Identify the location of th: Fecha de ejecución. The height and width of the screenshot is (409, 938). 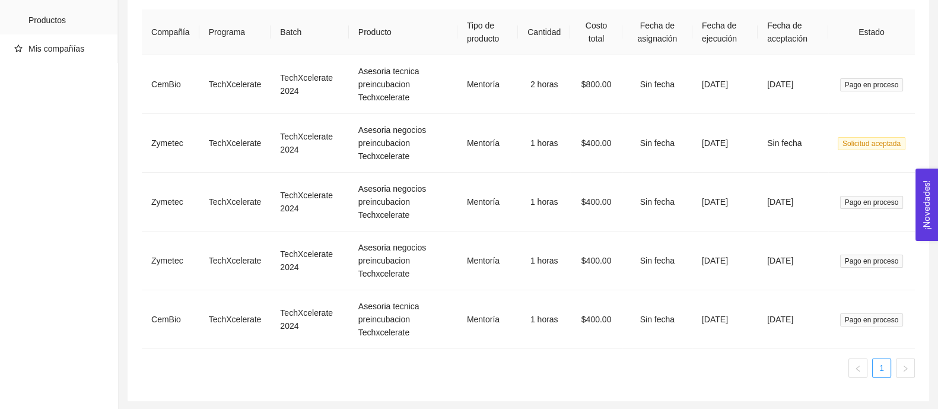
(725, 32).